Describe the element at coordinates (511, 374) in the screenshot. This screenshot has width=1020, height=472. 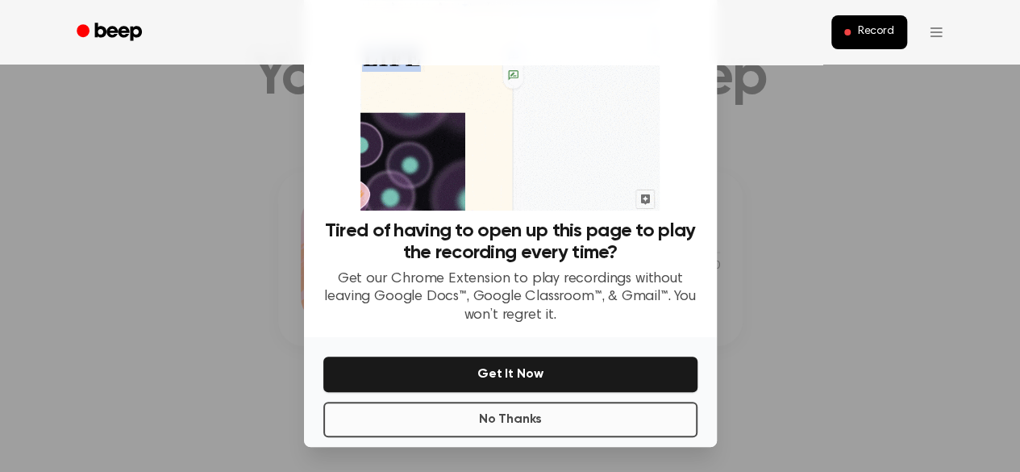
I see `button: Get It Now` at that location.